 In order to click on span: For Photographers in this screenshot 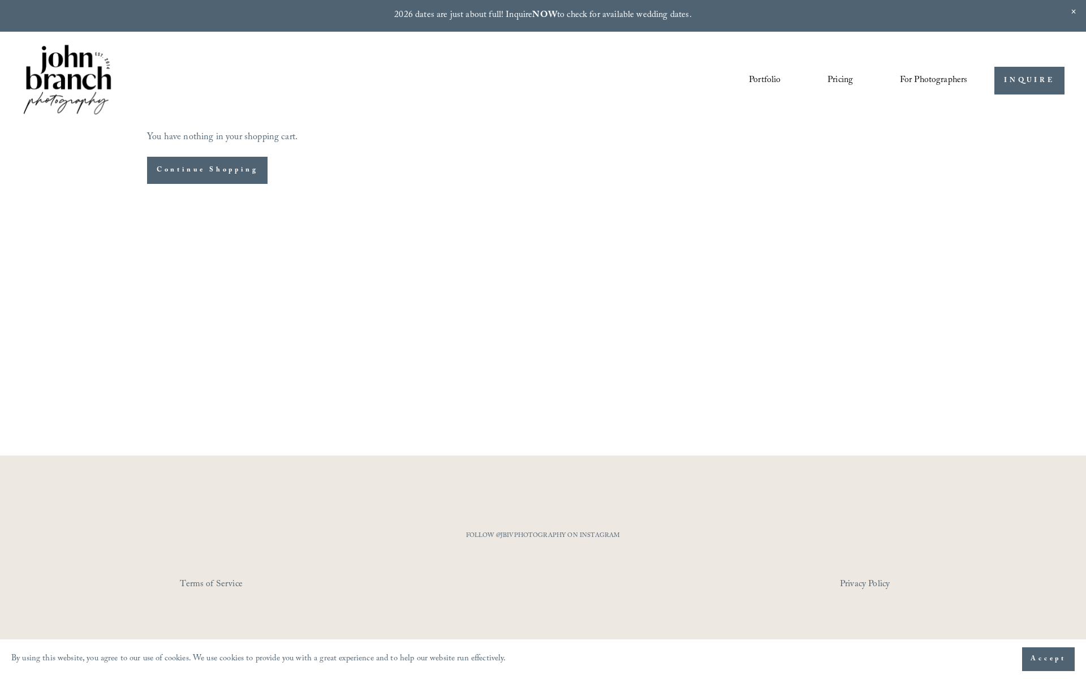, I will do `click(934, 80)`.